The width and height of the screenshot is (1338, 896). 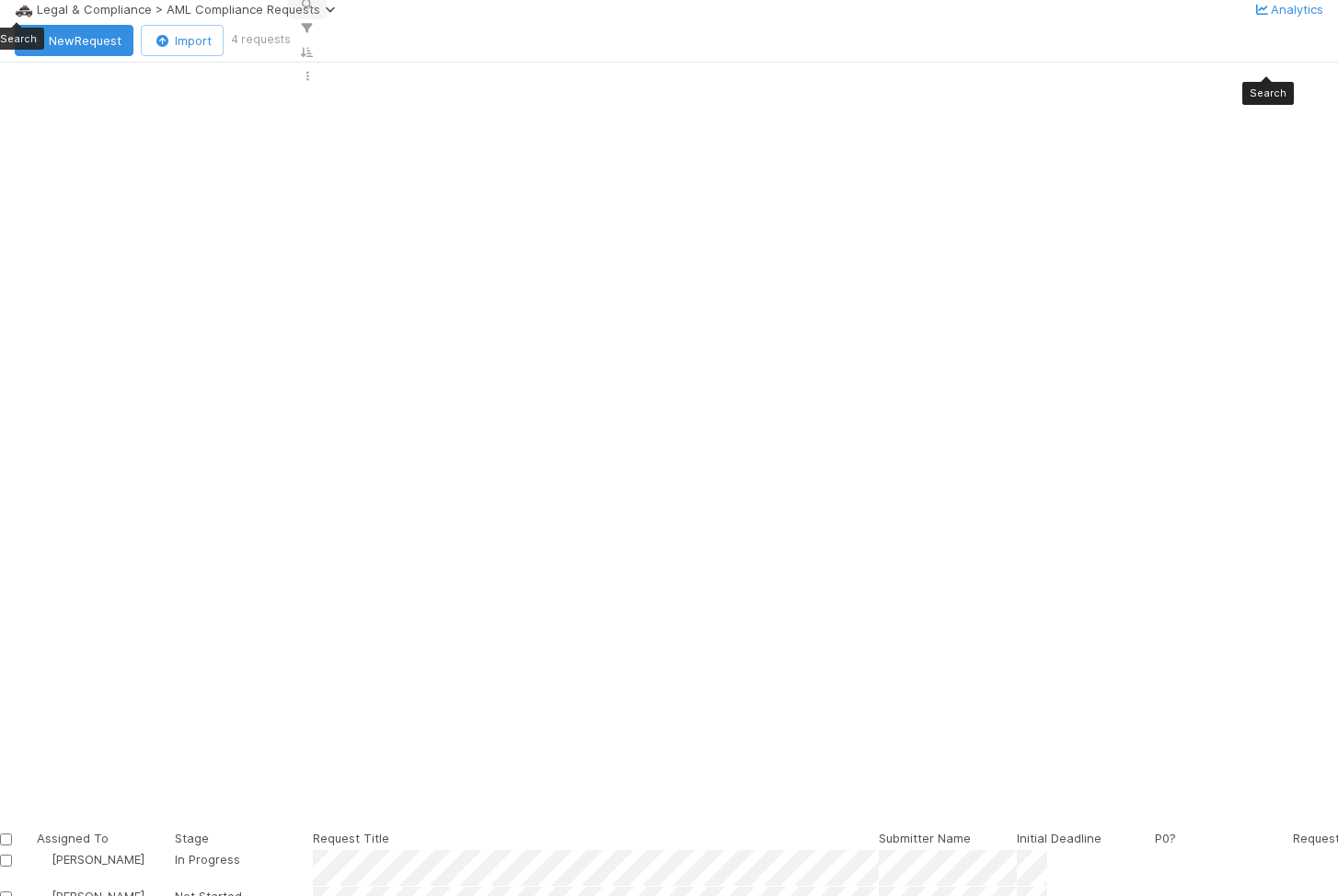 I want to click on div: In Progress, so click(x=207, y=860).